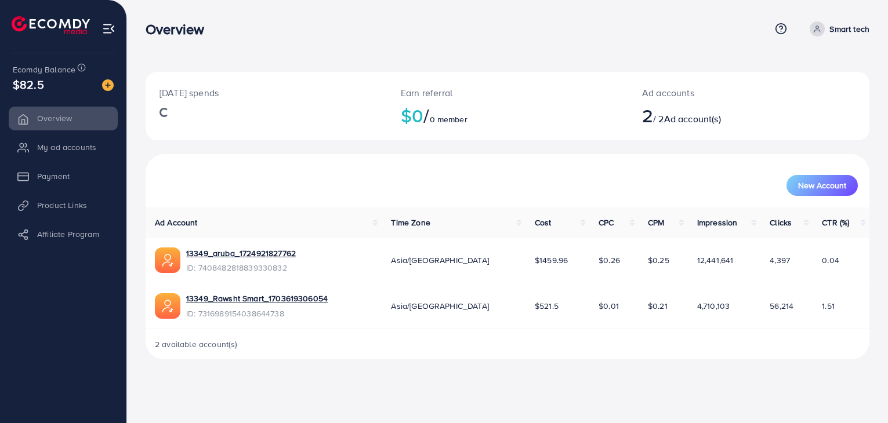 This screenshot has height=423, width=888. Describe the element at coordinates (657, 306) in the screenshot. I see `span: $0.21` at that location.